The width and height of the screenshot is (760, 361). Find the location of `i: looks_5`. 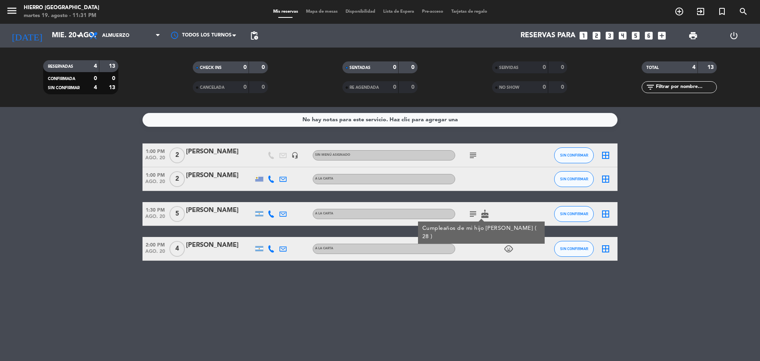

i: looks_5 is located at coordinates (636, 36).